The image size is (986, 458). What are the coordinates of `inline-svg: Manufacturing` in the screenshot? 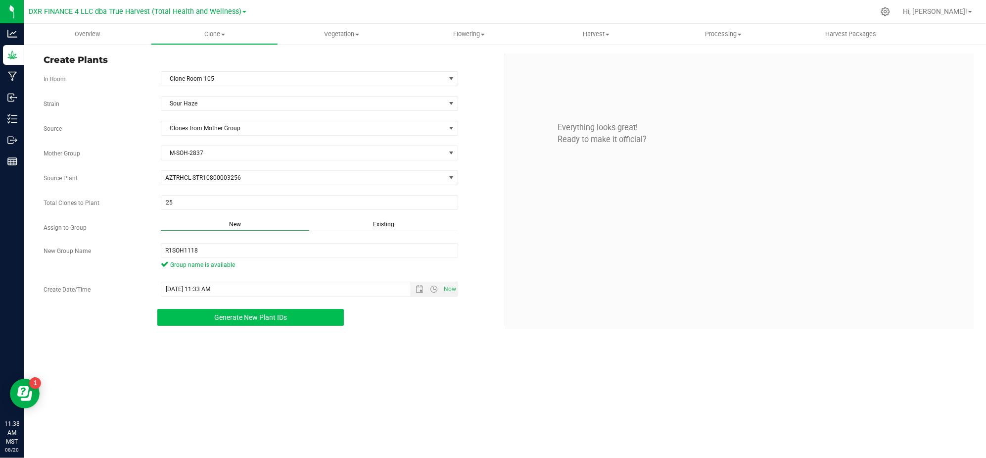 It's located at (12, 76).